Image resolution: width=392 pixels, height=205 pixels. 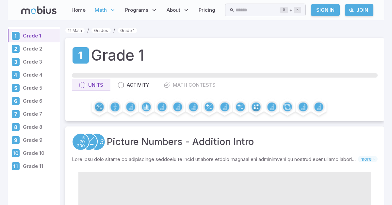 What do you see at coordinates (173, 10) in the screenshot?
I see `span: About` at bounding box center [173, 10].